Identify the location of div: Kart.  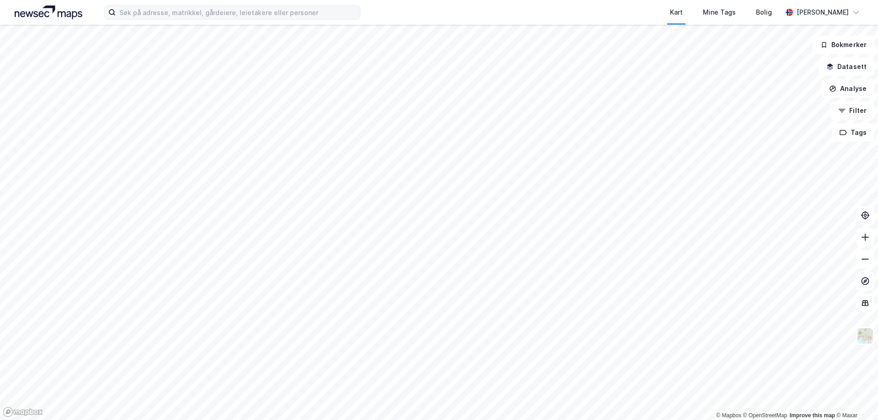
(676, 12).